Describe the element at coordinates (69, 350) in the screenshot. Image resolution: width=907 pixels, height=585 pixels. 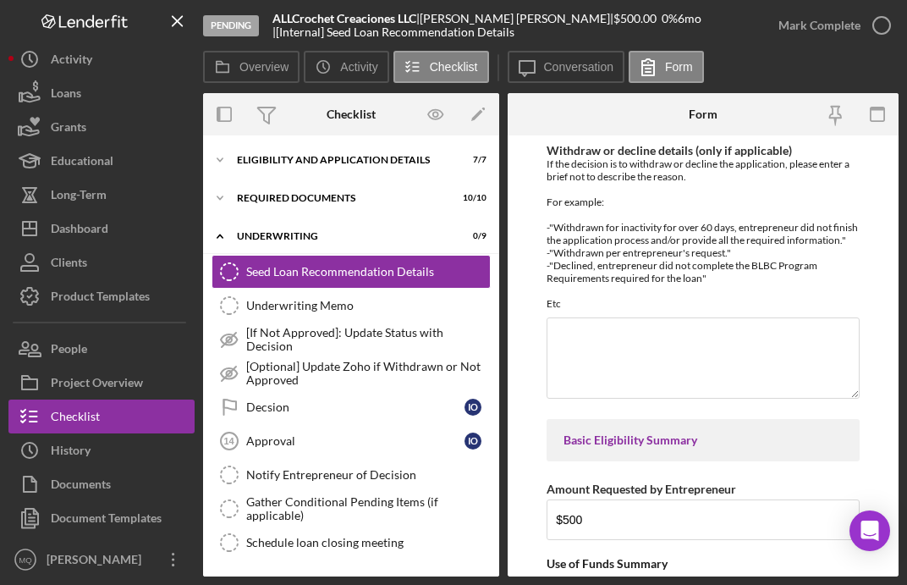
I see `div: People` at that location.